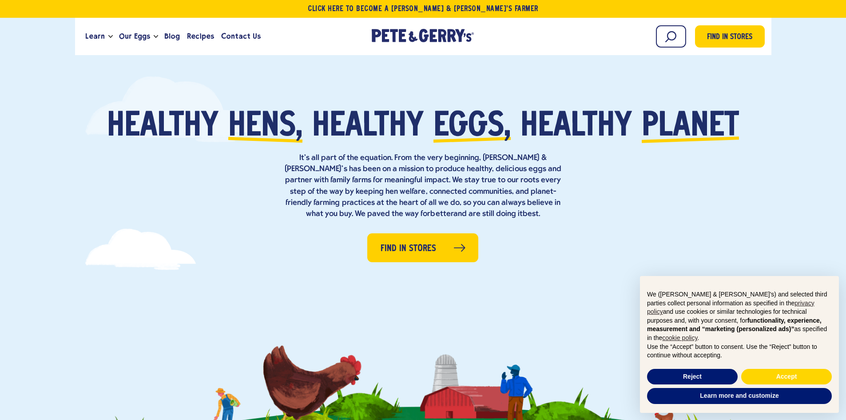 Image resolution: width=846 pixels, height=420 pixels. I want to click on a: Learn, so click(95, 36).